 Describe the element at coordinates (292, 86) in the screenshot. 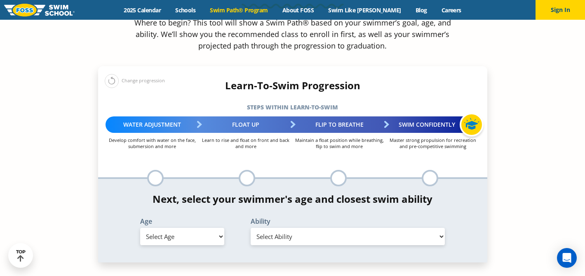

I see `h4: Learn-To-Swim Progression` at that location.